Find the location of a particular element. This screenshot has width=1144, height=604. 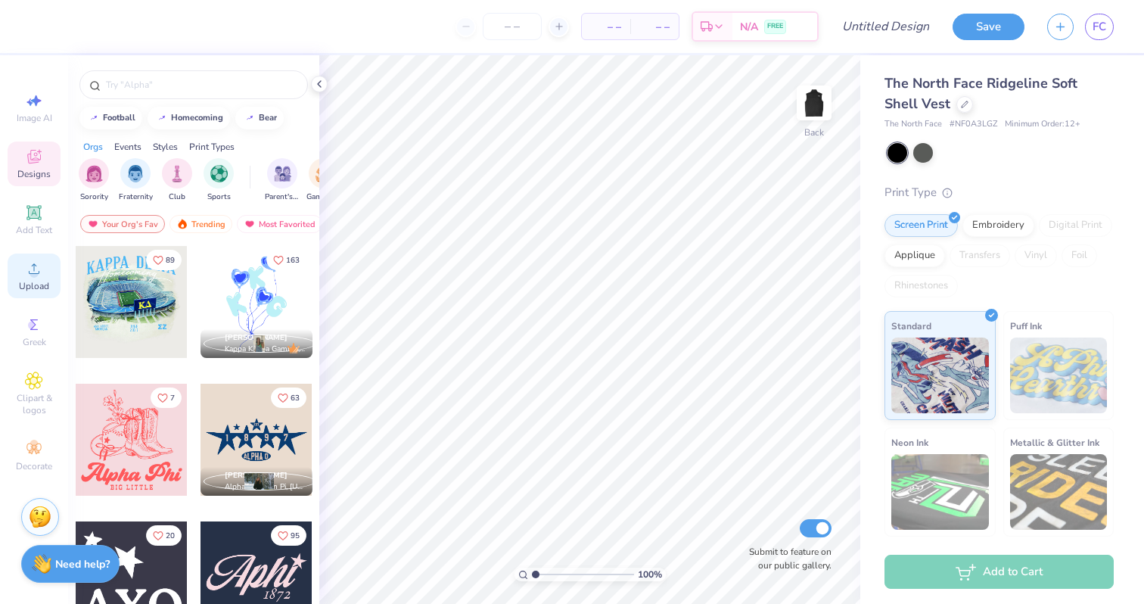

span: 7 is located at coordinates (172, 398).